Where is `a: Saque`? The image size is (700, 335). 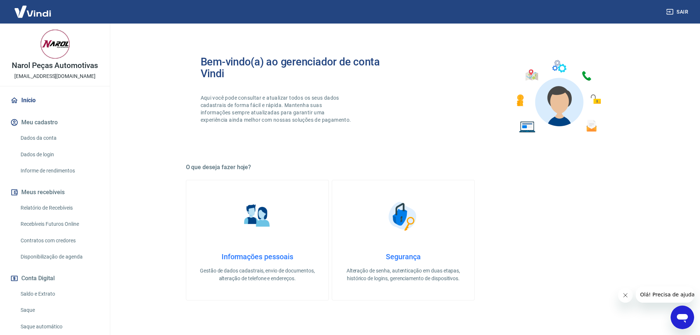
a: Saque is located at coordinates (59, 310).